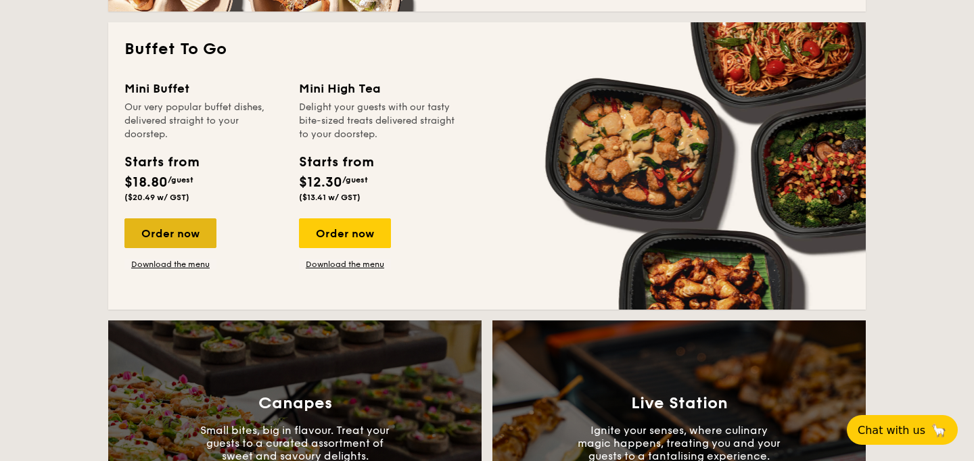 The image size is (974, 461). I want to click on span: ($13.41 w/ GST), so click(329, 197).